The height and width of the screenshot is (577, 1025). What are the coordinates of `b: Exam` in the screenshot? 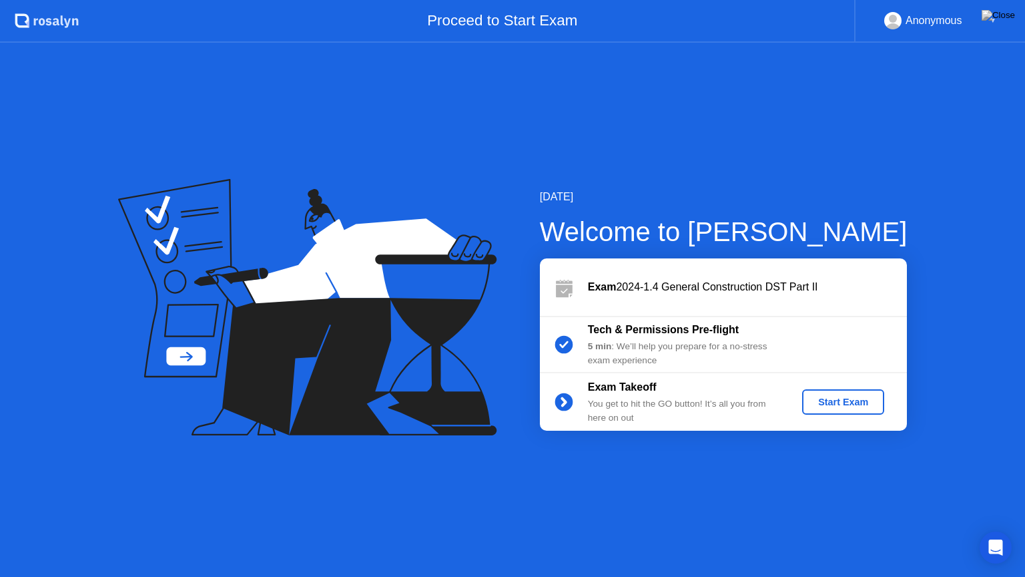 It's located at (602, 286).